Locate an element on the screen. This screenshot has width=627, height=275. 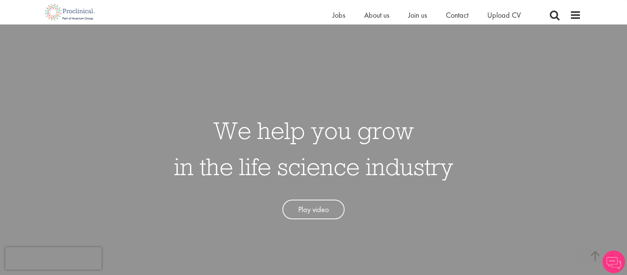
img: Chatbot is located at coordinates (614, 262).